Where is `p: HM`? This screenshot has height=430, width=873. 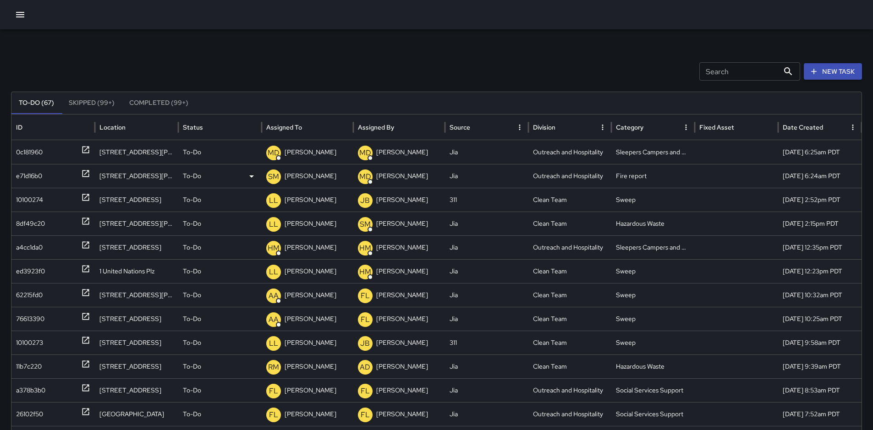 p: HM is located at coordinates (365, 272).